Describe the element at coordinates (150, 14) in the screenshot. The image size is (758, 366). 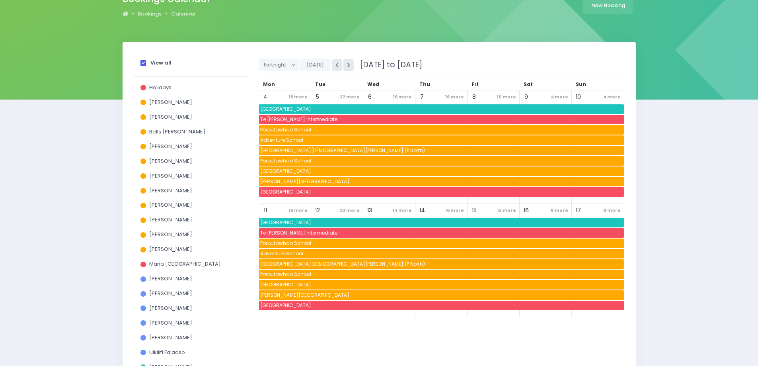
I see `a: Bookings` at that location.